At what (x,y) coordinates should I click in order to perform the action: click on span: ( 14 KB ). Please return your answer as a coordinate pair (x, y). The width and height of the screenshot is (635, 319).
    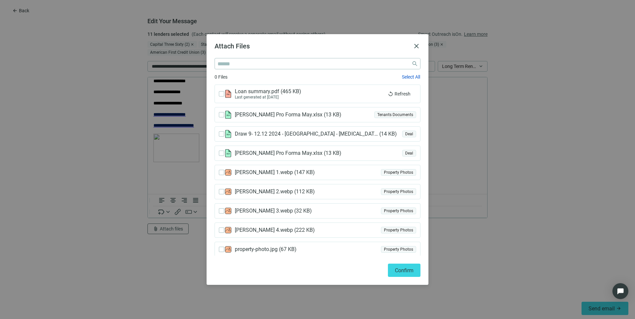
    Looking at the image, I should click on (388, 134).